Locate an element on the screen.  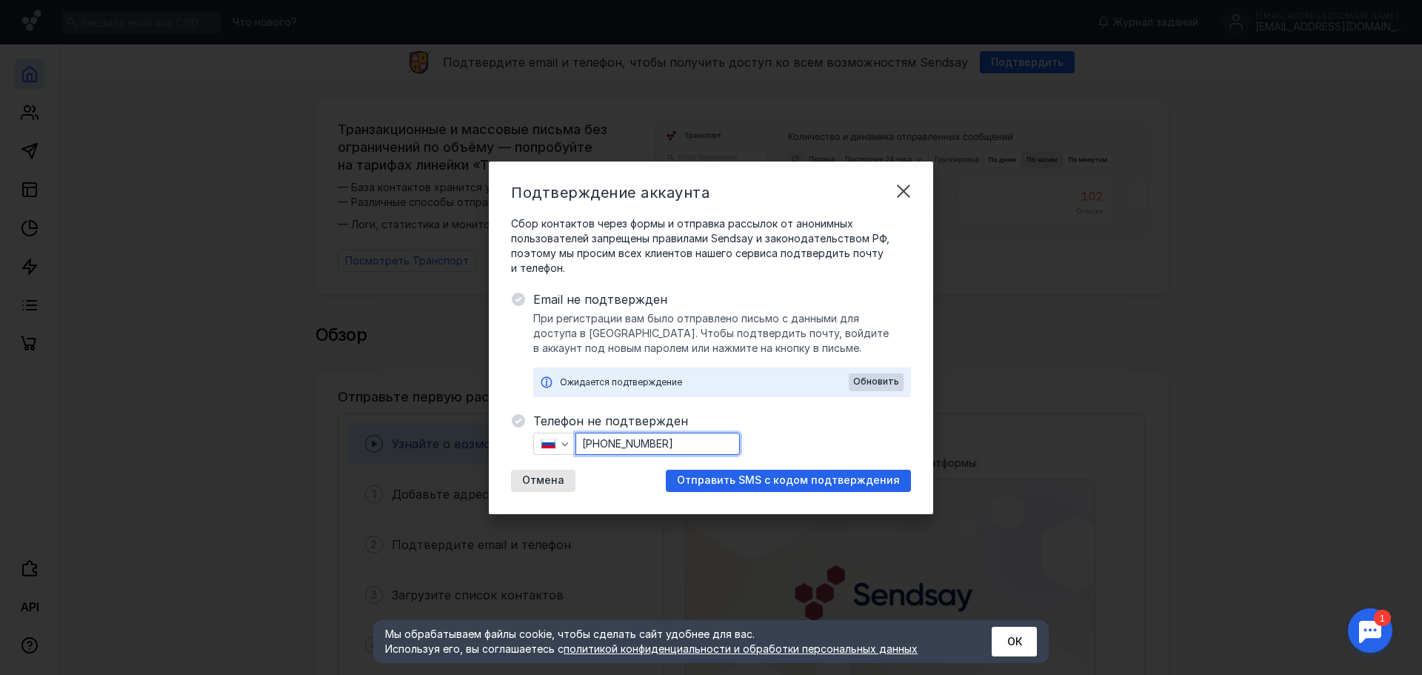
div: Ожидается подтверждение is located at coordinates (705, 382).